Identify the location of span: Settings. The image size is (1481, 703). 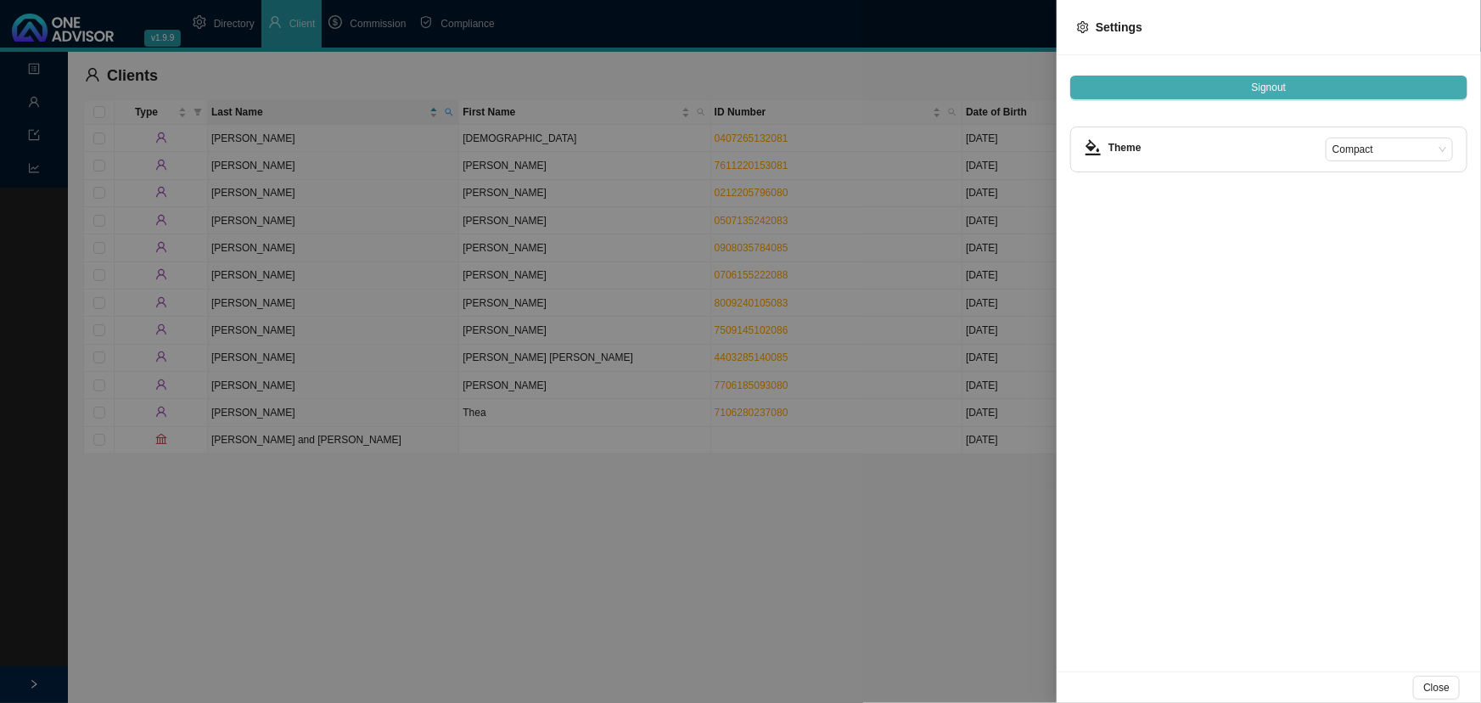
(1118, 27).